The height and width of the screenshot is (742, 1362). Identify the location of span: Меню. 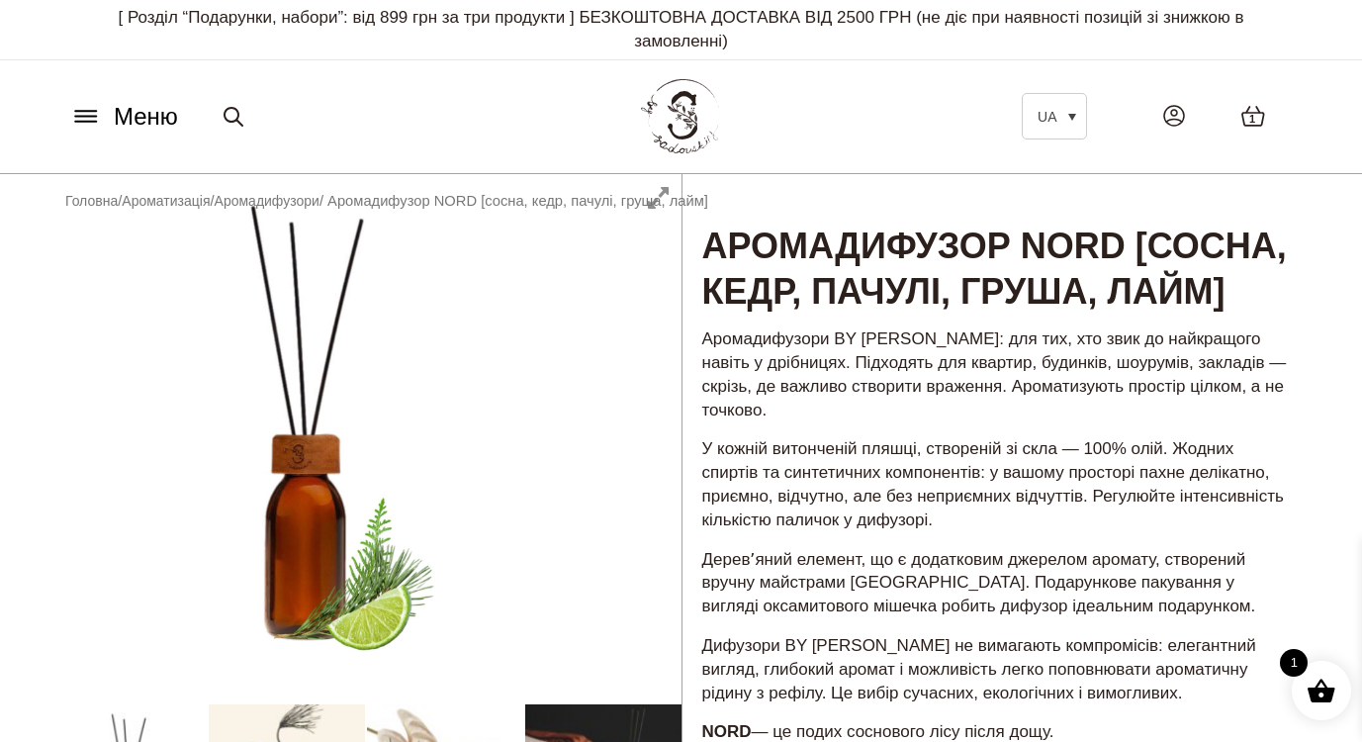
(145, 117).